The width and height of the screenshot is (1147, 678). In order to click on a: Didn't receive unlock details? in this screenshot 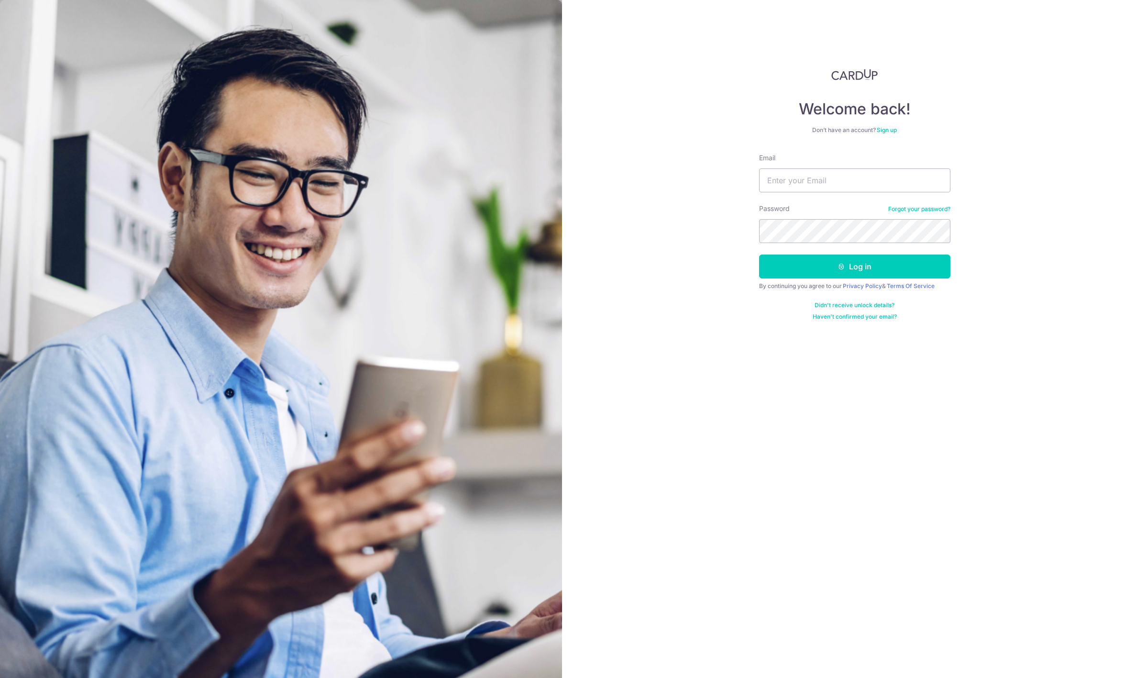, I will do `click(854, 305)`.